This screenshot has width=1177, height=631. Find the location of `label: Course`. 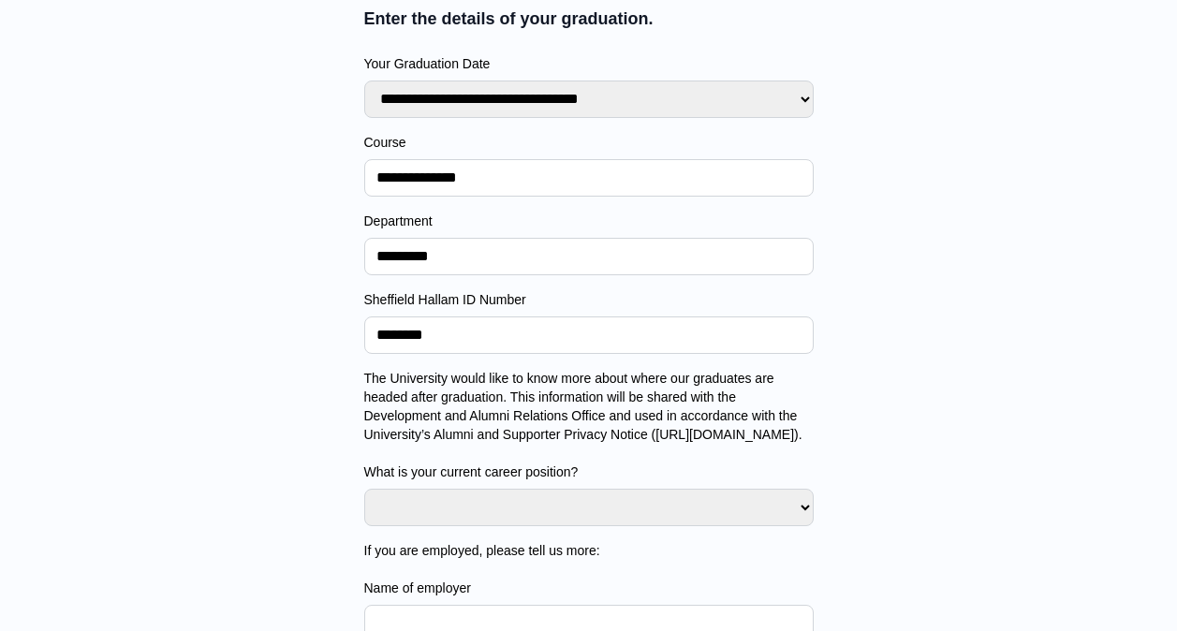

label: Course is located at coordinates (589, 142).